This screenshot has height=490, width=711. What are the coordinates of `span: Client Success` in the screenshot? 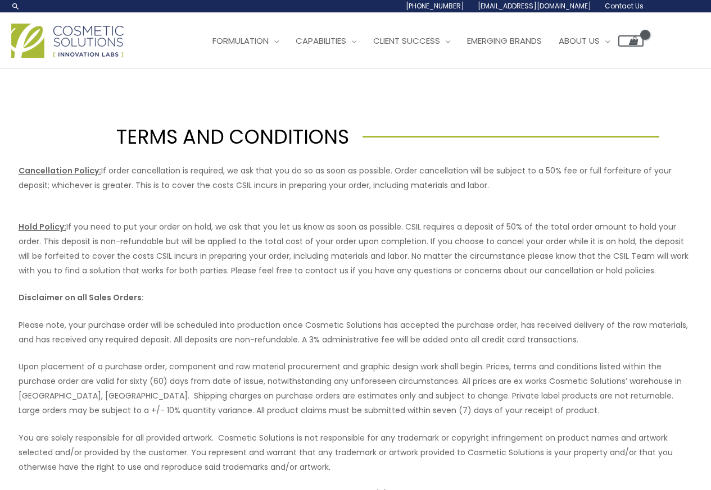 It's located at (406, 40).